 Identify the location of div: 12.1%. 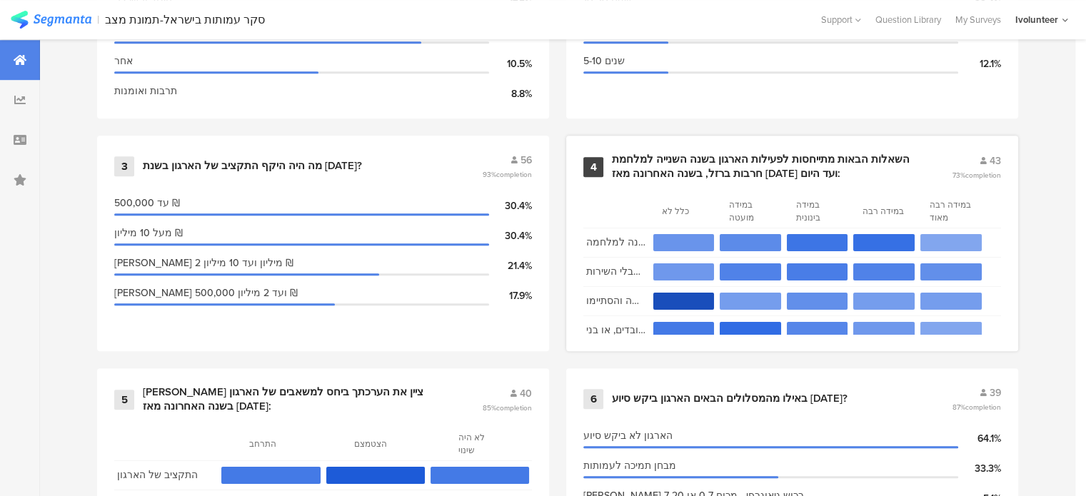
(979, 64).